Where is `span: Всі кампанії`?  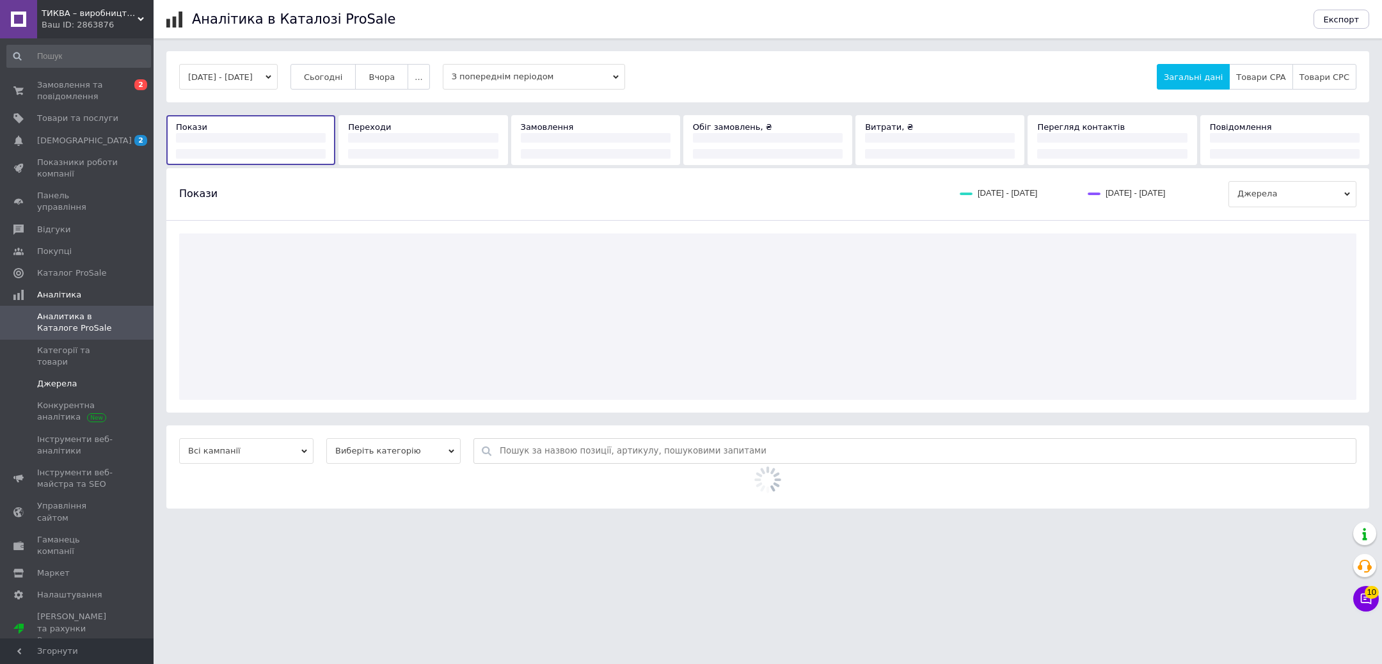
span: Всі кампанії is located at coordinates (246, 451).